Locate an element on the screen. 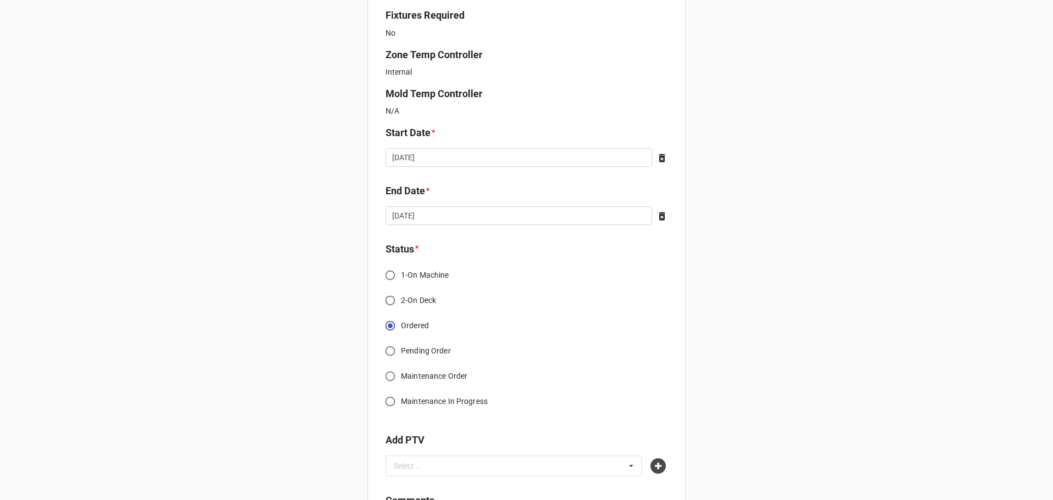 This screenshot has height=500, width=1053. div: Select ... is located at coordinates (415, 466).